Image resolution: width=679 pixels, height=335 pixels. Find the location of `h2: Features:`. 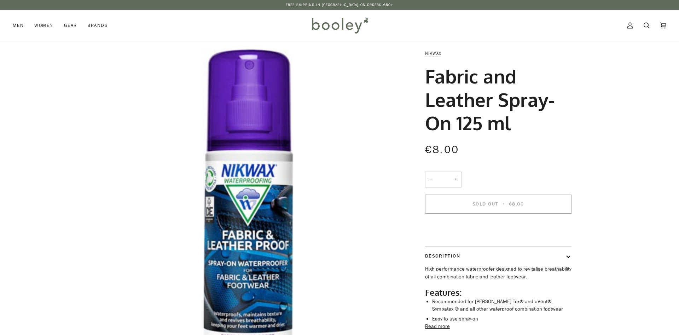

h2: Features: is located at coordinates (499, 293).